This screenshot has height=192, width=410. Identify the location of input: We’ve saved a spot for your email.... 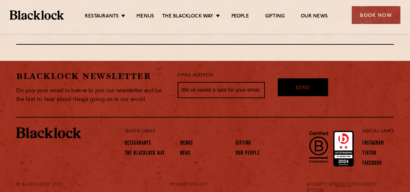
(221, 90).